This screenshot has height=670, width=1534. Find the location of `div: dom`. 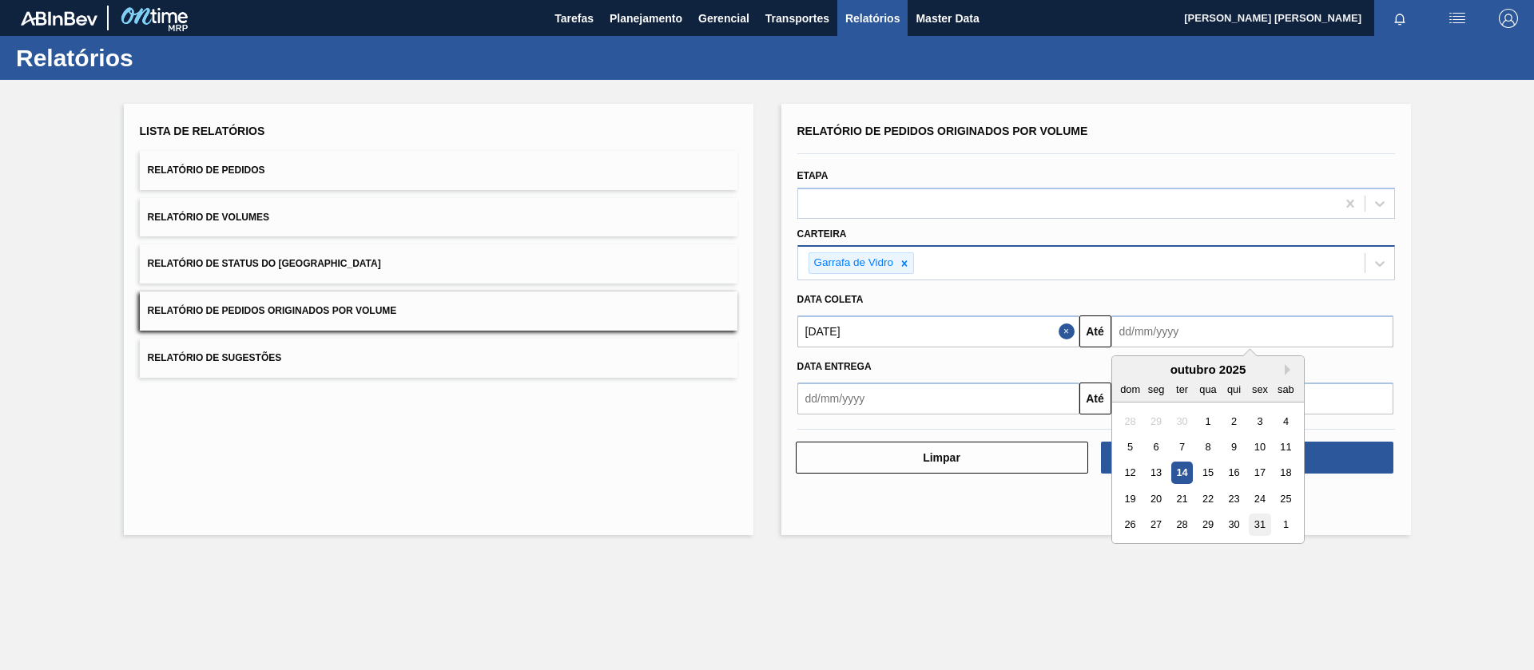

div: dom is located at coordinates (1129, 389).